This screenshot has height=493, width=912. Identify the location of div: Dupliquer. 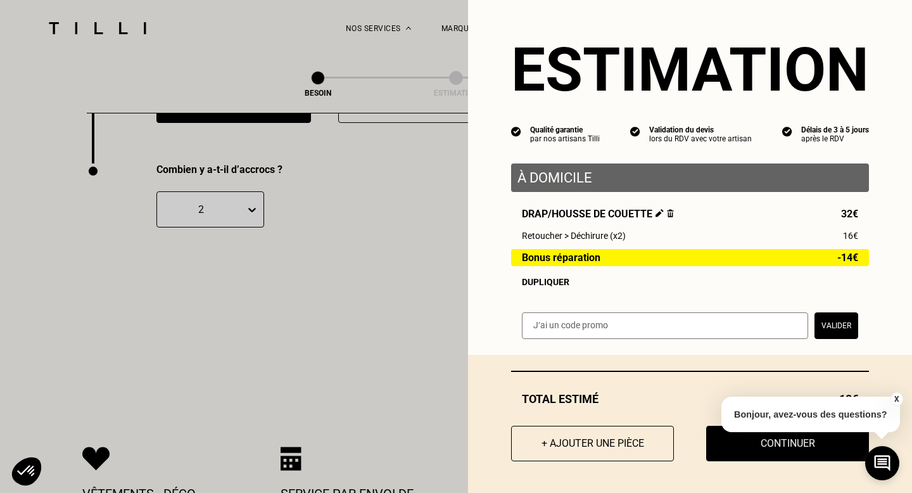
(690, 282).